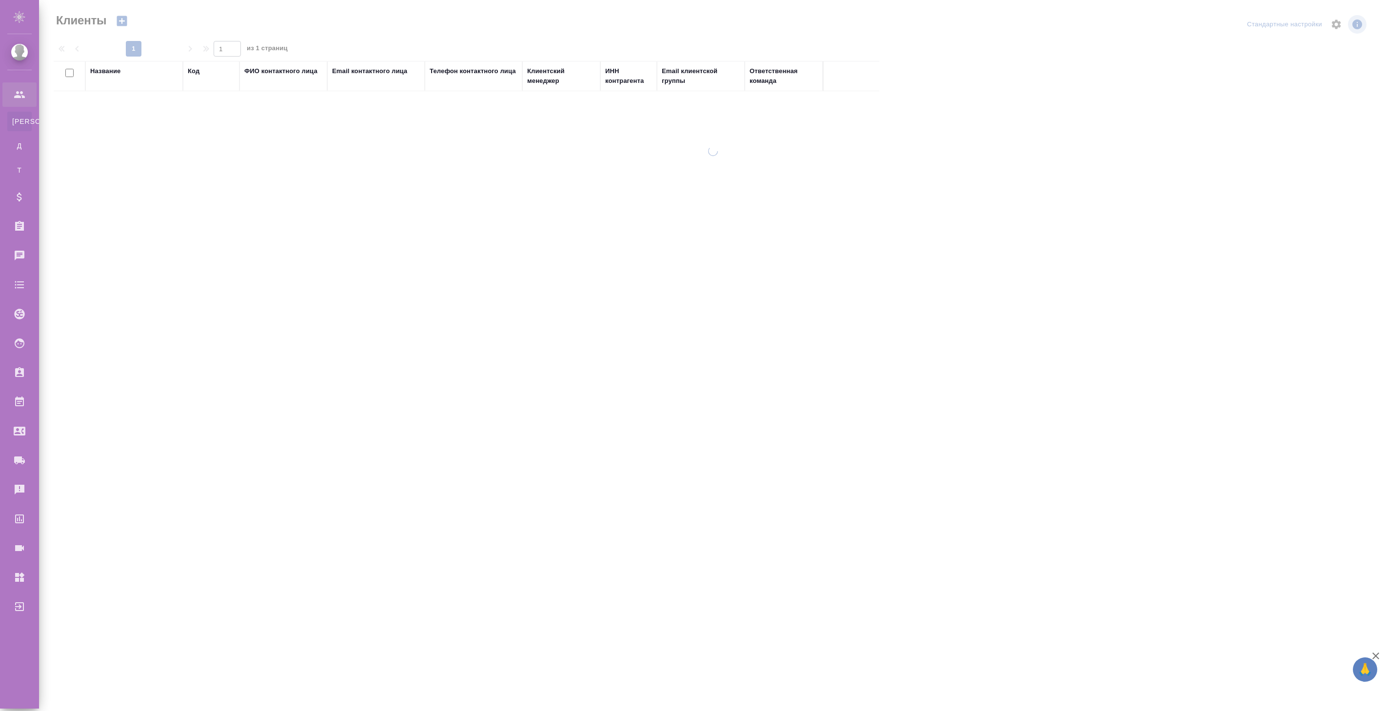 The image size is (1387, 711). I want to click on div: Email клиентской группы, so click(701, 76).